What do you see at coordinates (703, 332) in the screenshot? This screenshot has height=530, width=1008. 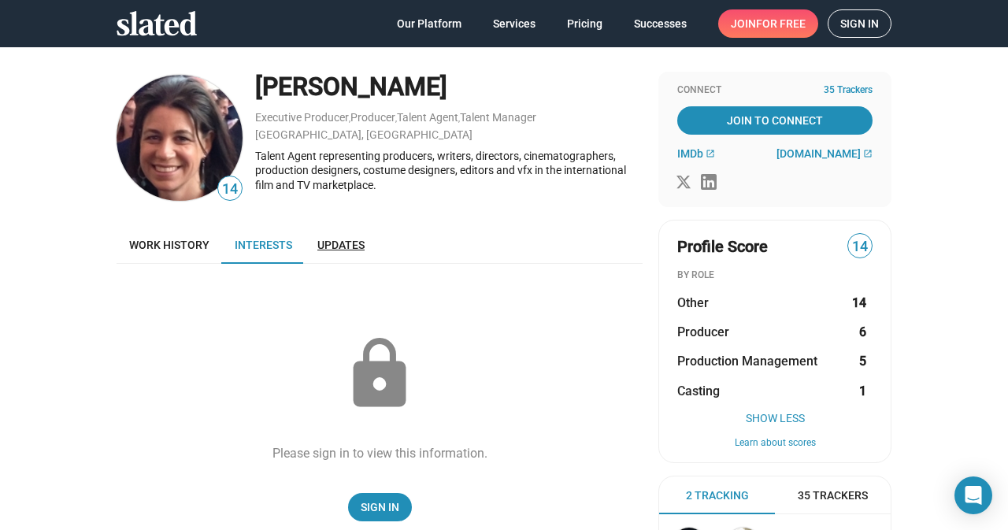 I see `span: Producer` at bounding box center [703, 332].